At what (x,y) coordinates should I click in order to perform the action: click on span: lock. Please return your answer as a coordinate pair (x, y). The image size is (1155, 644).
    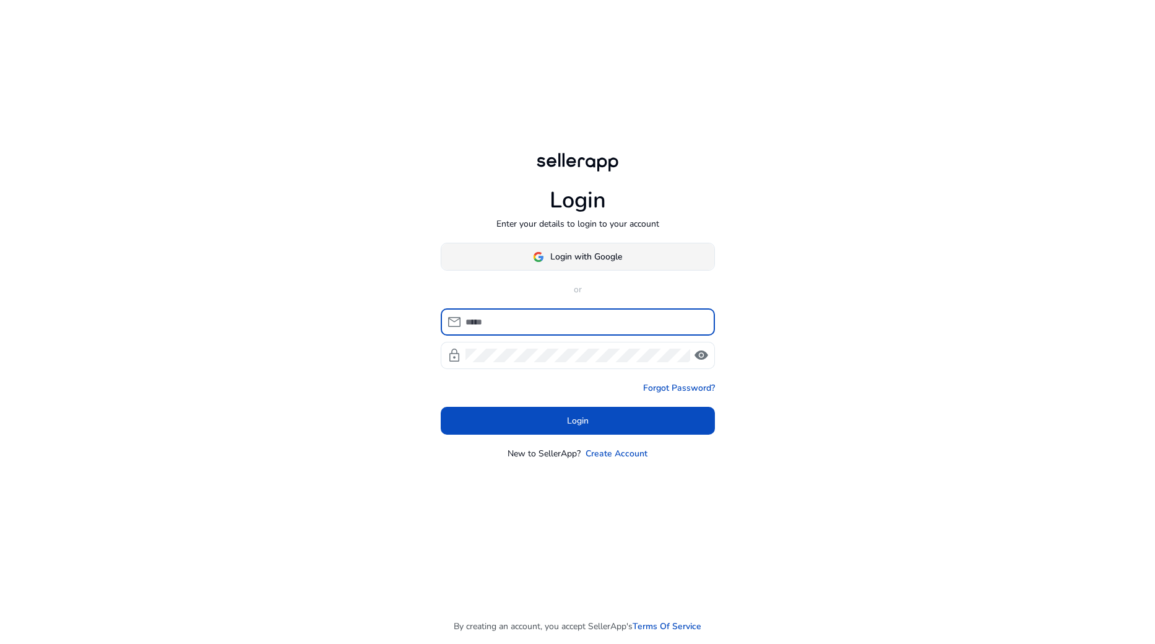
    Looking at the image, I should click on (454, 355).